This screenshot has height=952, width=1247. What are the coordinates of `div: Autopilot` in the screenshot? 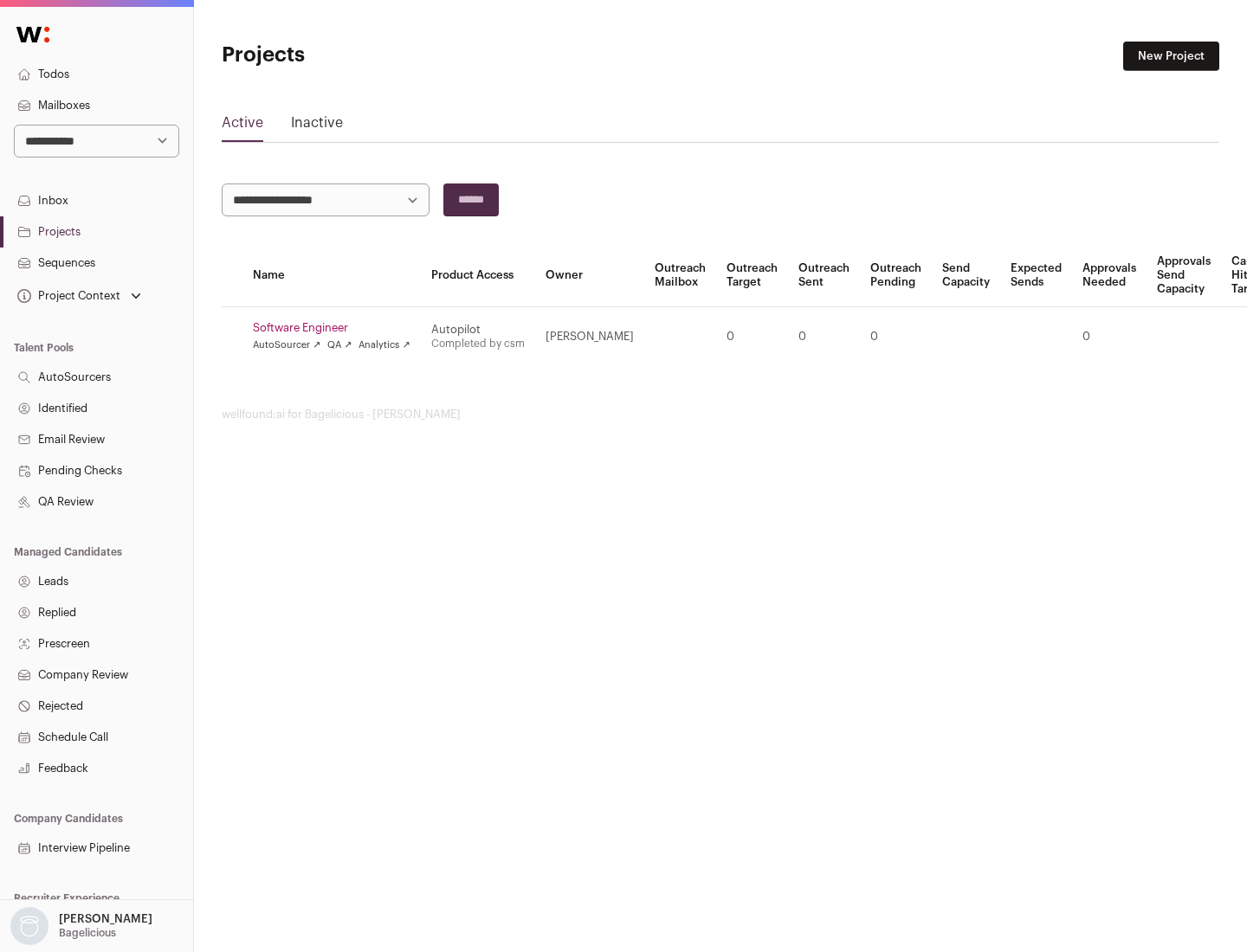 It's located at (478, 329).